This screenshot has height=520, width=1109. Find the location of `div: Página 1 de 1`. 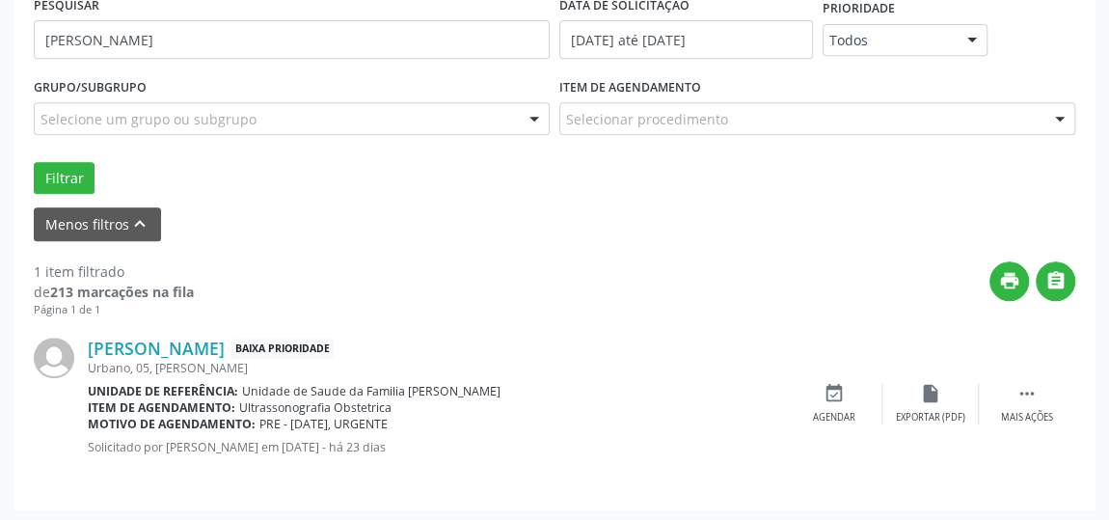

div: Página 1 de 1 is located at coordinates (114, 310).